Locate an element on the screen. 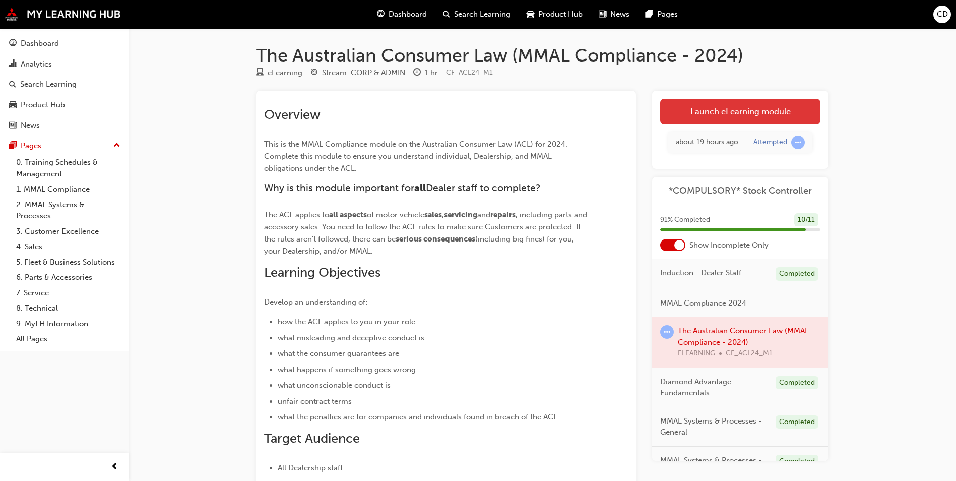 The width and height of the screenshot is (956, 481). span: unfair contract terms is located at coordinates (314, 401).